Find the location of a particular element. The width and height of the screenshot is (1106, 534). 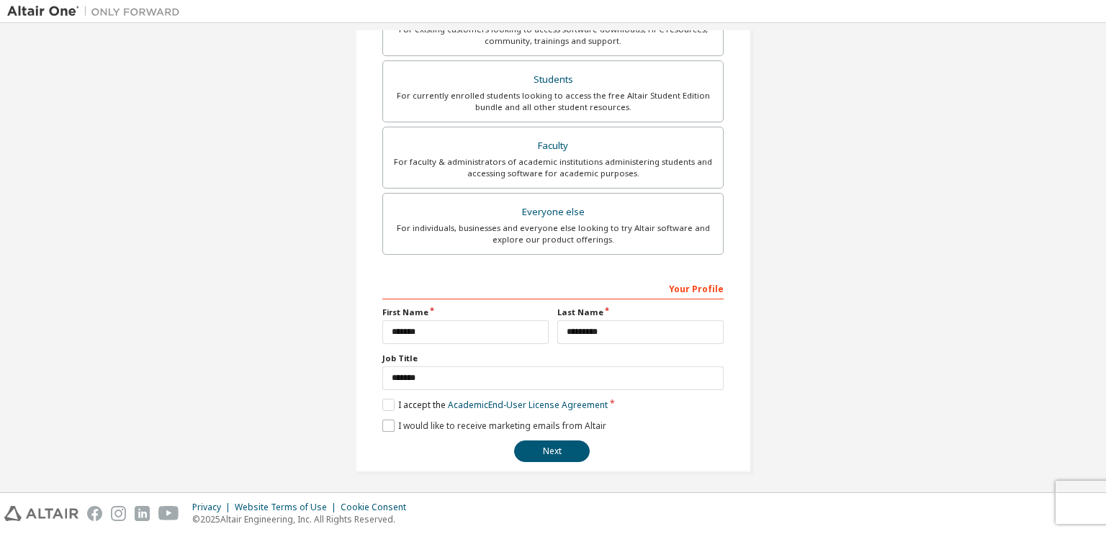

div: Faculty is located at coordinates (553, 146).